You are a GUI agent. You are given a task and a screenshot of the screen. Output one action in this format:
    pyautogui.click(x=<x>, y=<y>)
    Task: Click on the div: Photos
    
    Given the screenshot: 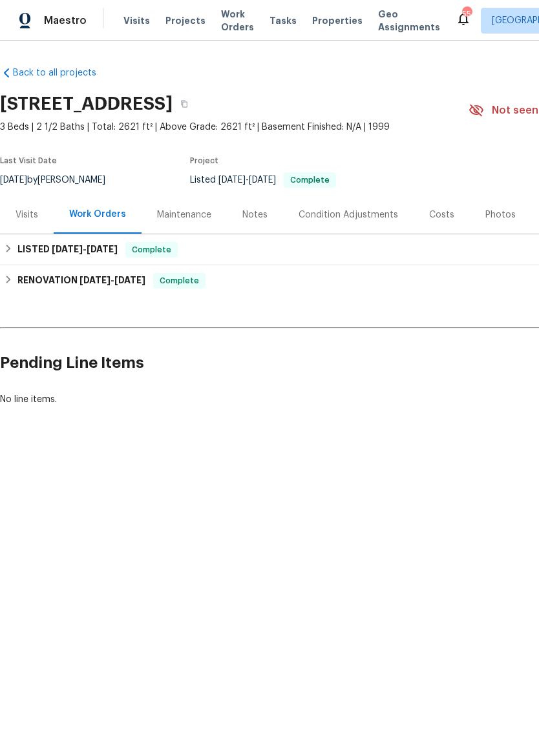 What is the action you would take?
    pyautogui.click(x=500, y=215)
    